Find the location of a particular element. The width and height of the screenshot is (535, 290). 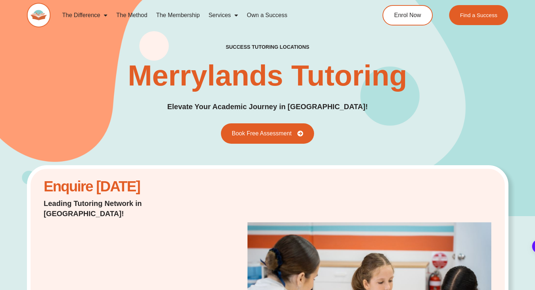

a: Find a Success is located at coordinates (479, 15).